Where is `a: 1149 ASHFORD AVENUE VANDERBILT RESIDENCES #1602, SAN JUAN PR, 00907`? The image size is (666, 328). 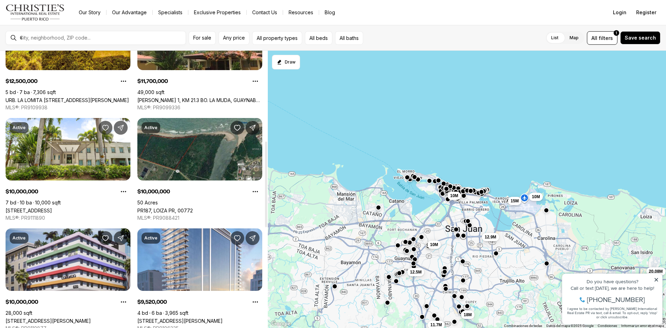
a: 1149 ASHFORD AVENUE VANDERBILT RESIDENCES #1602, SAN JUAN PR, 00907 is located at coordinates (180, 320).